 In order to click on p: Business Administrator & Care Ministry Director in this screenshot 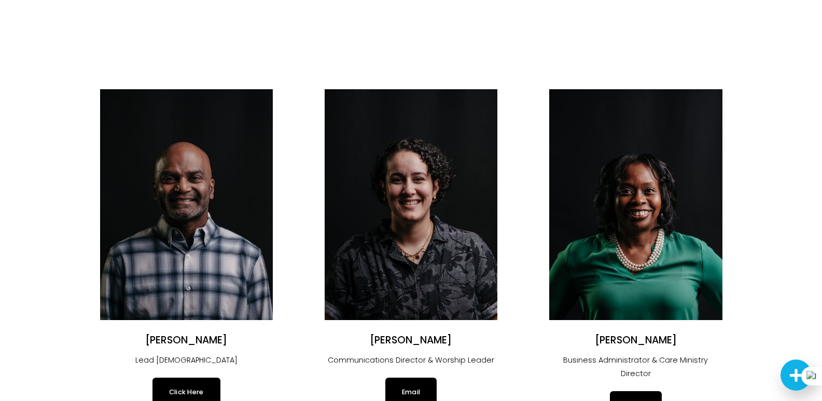, I will do `click(635, 367)`.